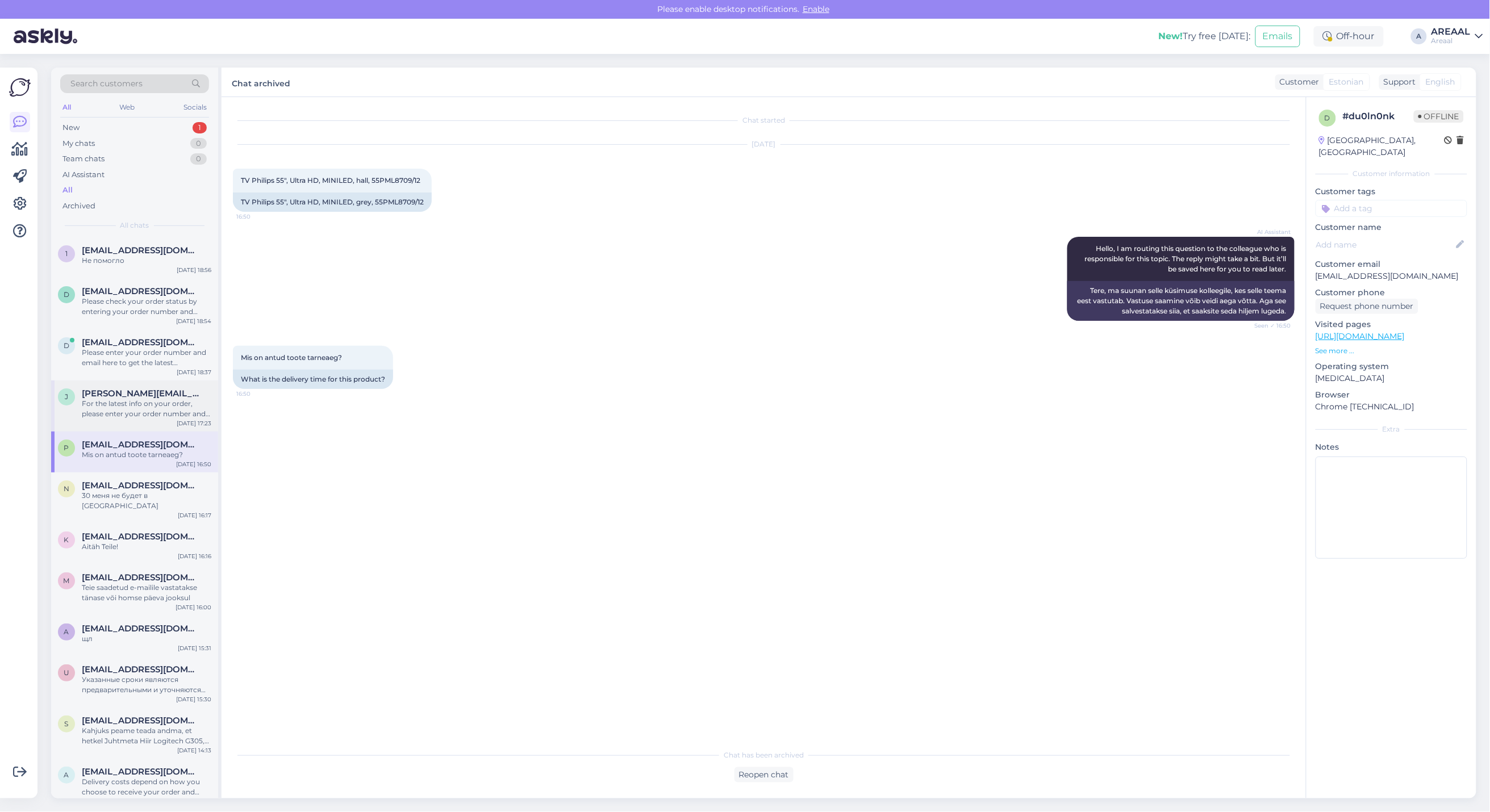 The width and height of the screenshot is (1490, 812). What do you see at coordinates (1270, 232) in the screenshot?
I see `span: AI Assistant` at bounding box center [1270, 232].